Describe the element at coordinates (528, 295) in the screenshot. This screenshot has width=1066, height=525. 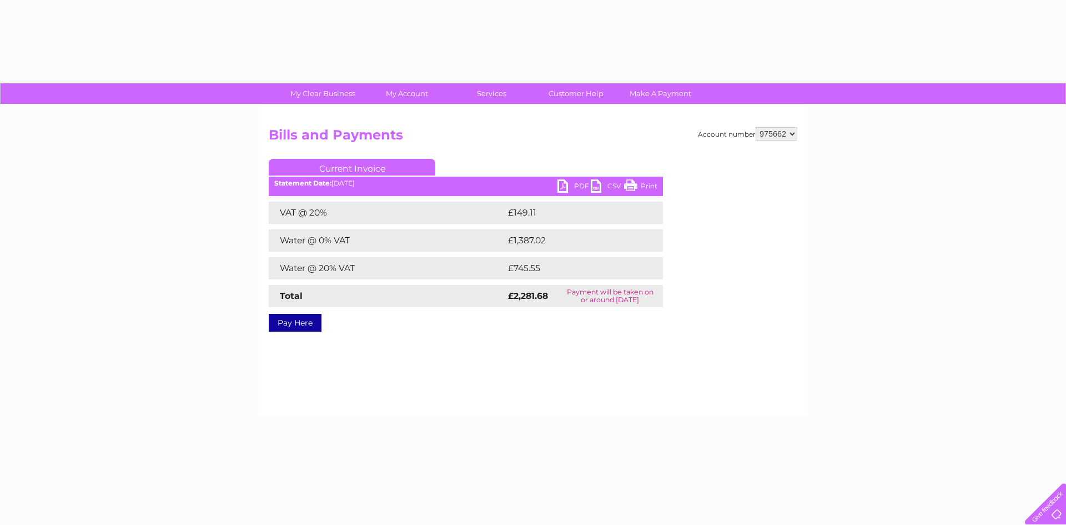
I see `strong: £2,281.68` at that location.